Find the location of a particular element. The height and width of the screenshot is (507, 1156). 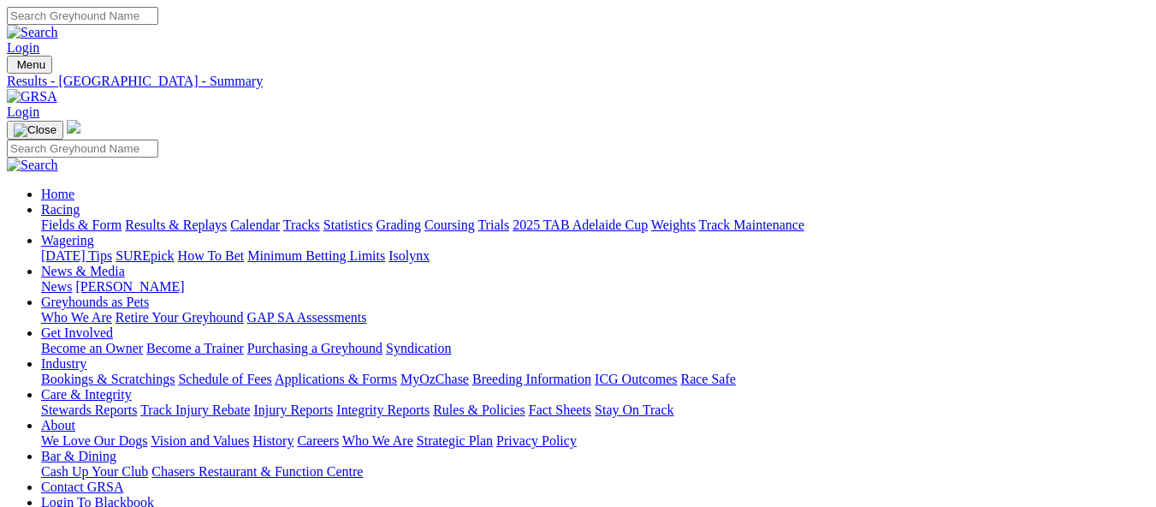

a: Care & Integrity is located at coordinates (86, 394).